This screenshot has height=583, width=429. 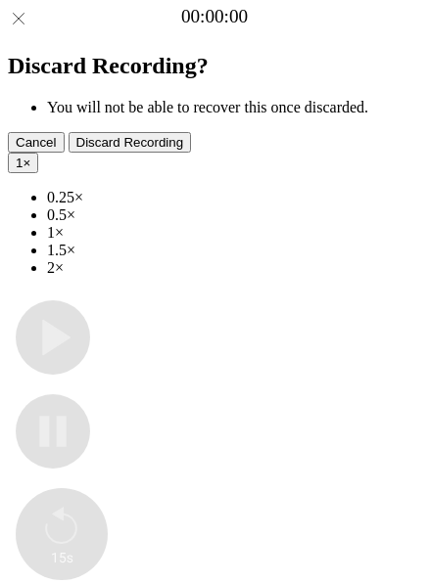 What do you see at coordinates (130, 142) in the screenshot?
I see `button: Discard Recording` at bounding box center [130, 142].